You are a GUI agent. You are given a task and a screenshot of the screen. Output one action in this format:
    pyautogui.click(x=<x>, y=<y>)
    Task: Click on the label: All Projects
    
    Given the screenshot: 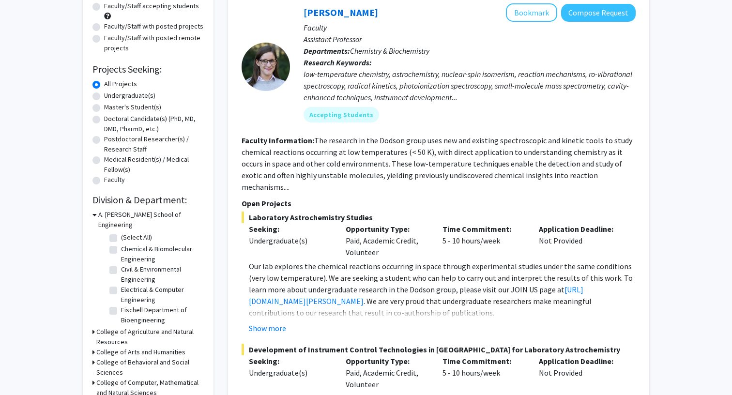 What is the action you would take?
    pyautogui.click(x=121, y=84)
    